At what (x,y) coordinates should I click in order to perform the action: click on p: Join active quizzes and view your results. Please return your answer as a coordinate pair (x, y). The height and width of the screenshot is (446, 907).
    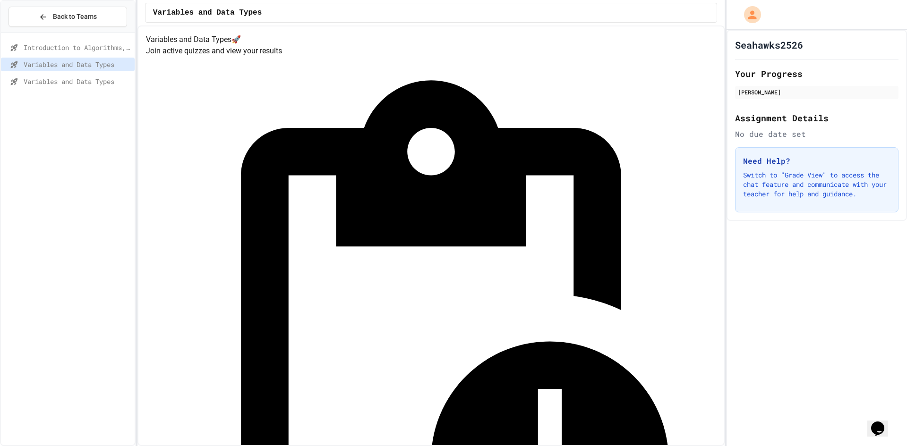
    Looking at the image, I should click on (431, 51).